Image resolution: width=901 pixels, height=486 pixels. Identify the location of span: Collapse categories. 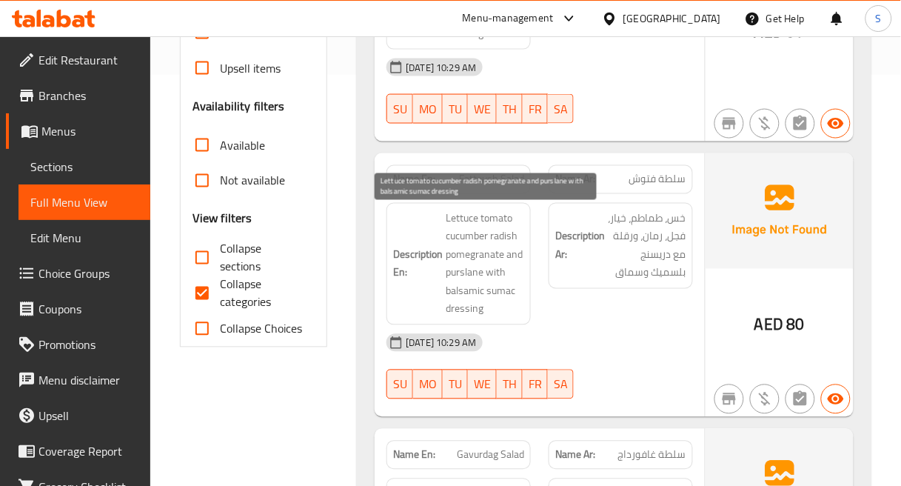
(261, 293).